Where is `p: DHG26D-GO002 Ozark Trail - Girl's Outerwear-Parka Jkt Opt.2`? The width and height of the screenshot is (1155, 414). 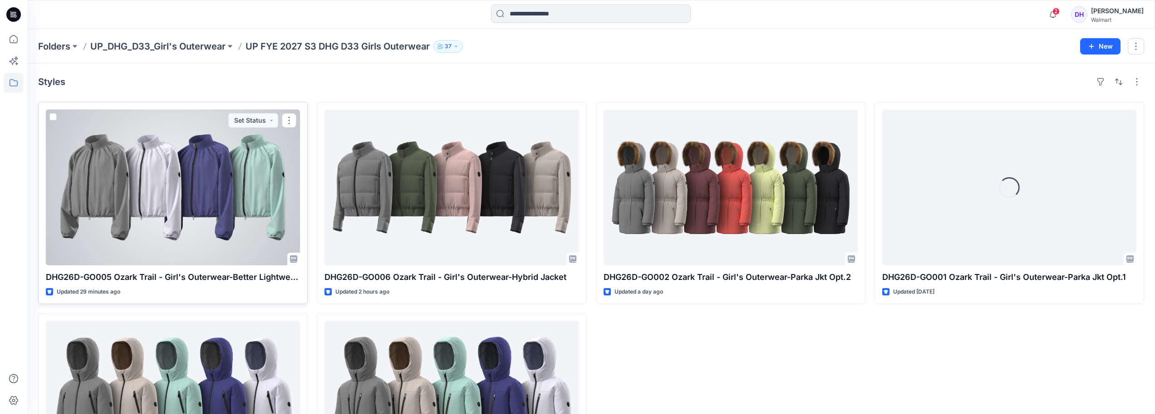 p: DHG26D-GO002 Ozark Trail - Girl's Outerwear-Parka Jkt Opt.2 is located at coordinates (731, 277).